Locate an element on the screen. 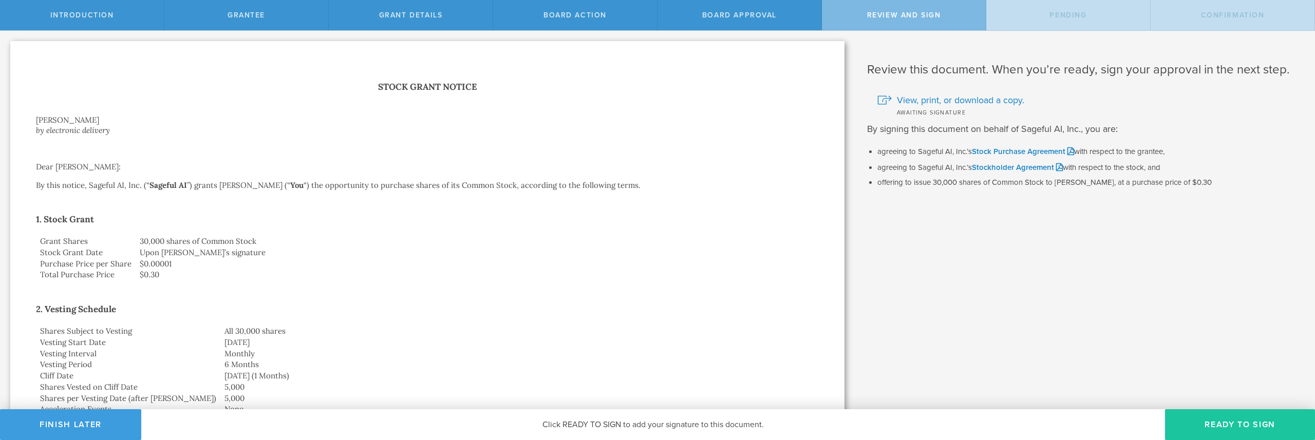 The image size is (1315, 440). span: Board Approval is located at coordinates (739, 15).